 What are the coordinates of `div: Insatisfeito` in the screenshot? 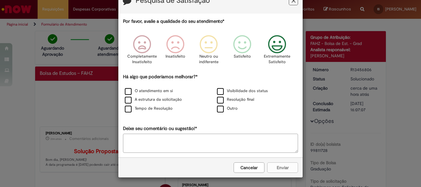 It's located at (175, 51).